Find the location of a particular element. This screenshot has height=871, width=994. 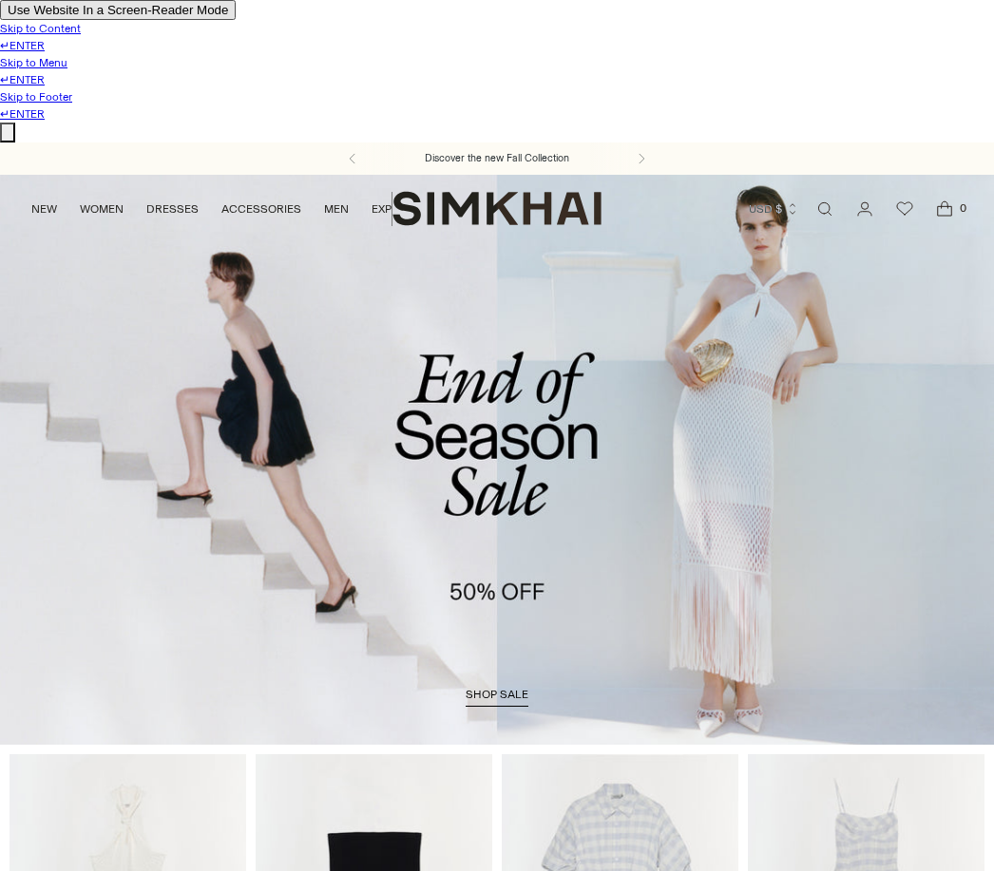

a: Go to the account page is located at coordinates (865, 209).